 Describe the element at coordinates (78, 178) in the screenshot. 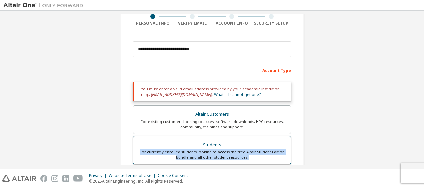

I see `img: youtube.svg` at that location.